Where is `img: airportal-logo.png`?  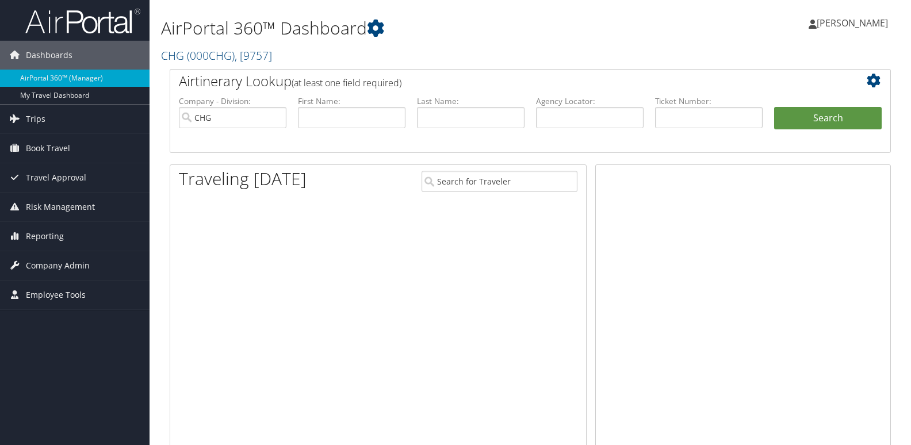 img: airportal-logo.png is located at coordinates (83, 21).